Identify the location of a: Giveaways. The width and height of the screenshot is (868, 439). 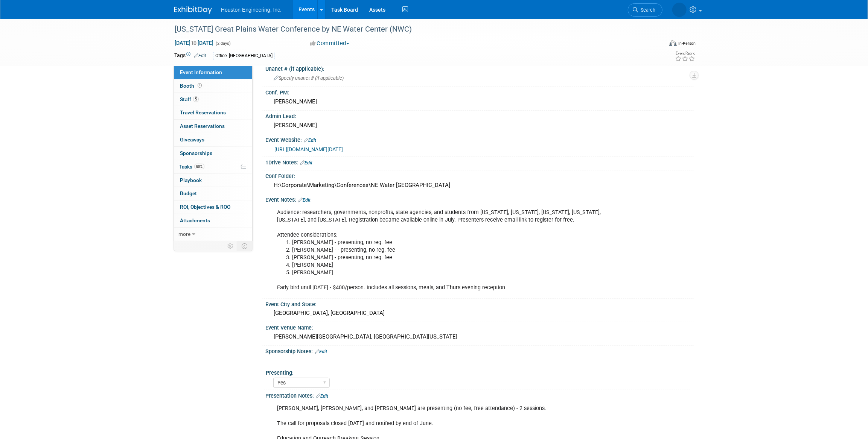
(213, 140).